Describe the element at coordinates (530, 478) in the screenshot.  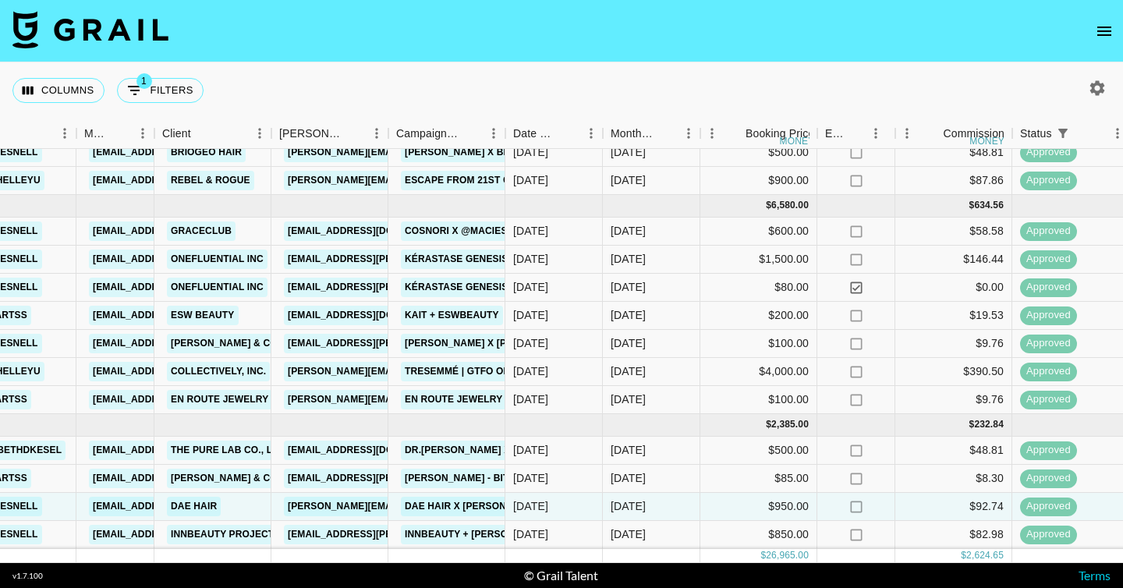
I see `div: 8/22/2025` at that location.